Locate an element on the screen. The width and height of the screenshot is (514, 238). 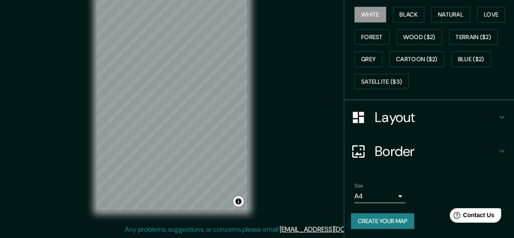
div: Border is located at coordinates (429, 151).